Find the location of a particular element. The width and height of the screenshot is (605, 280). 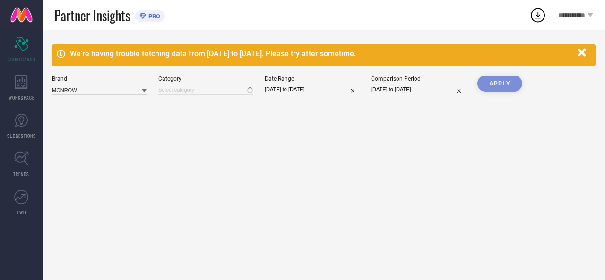

div: Category is located at coordinates (205, 79).